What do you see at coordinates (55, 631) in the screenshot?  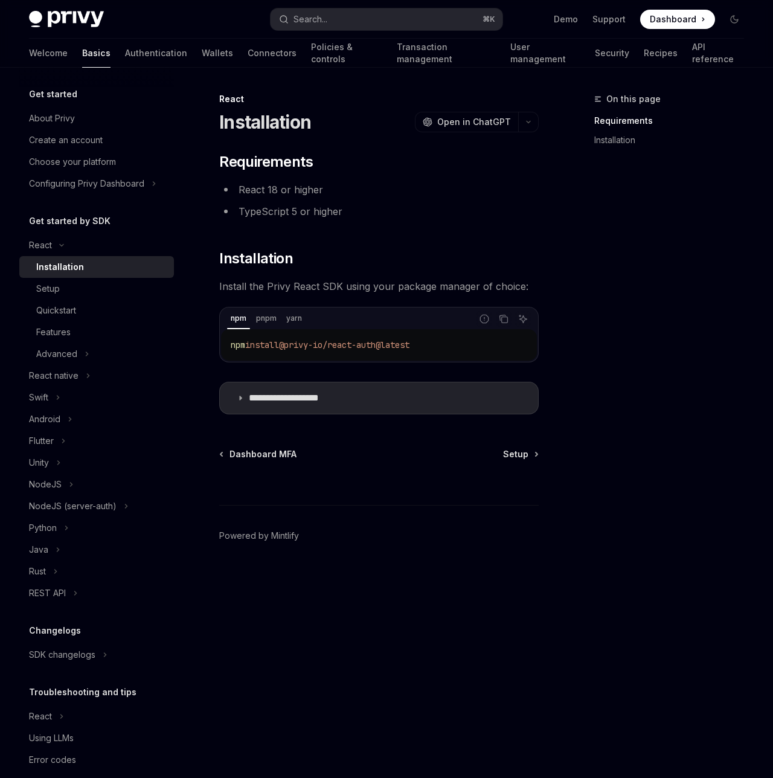 I see `h5: Changelogs` at bounding box center [55, 631].